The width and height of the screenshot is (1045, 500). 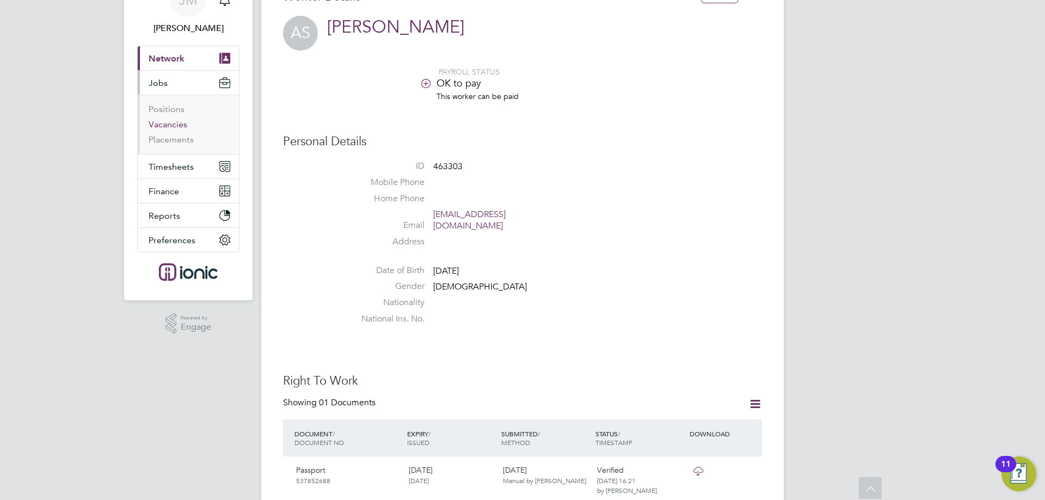 I want to click on h3: Personal Details, so click(x=523, y=142).